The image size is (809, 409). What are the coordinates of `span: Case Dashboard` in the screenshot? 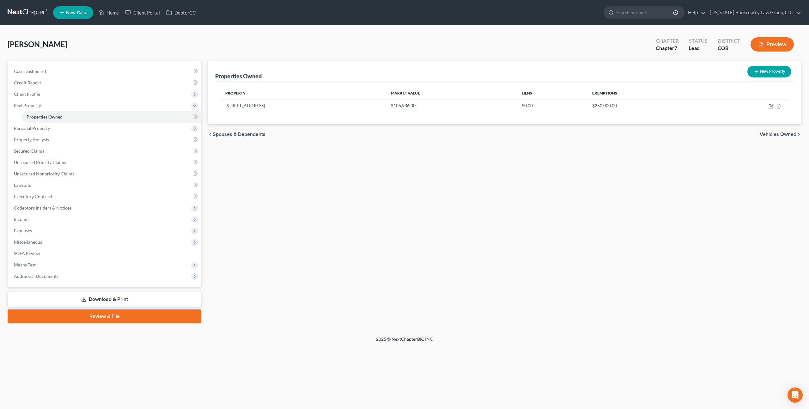 It's located at (30, 71).